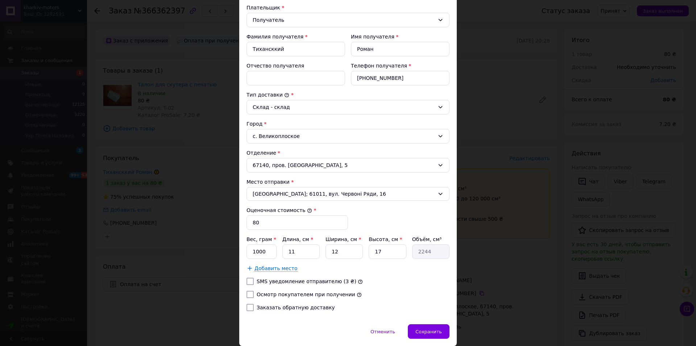 Image resolution: width=696 pixels, height=346 pixels. What do you see at coordinates (379, 66) in the screenshot?
I see `label: Телефон получателя` at bounding box center [379, 66].